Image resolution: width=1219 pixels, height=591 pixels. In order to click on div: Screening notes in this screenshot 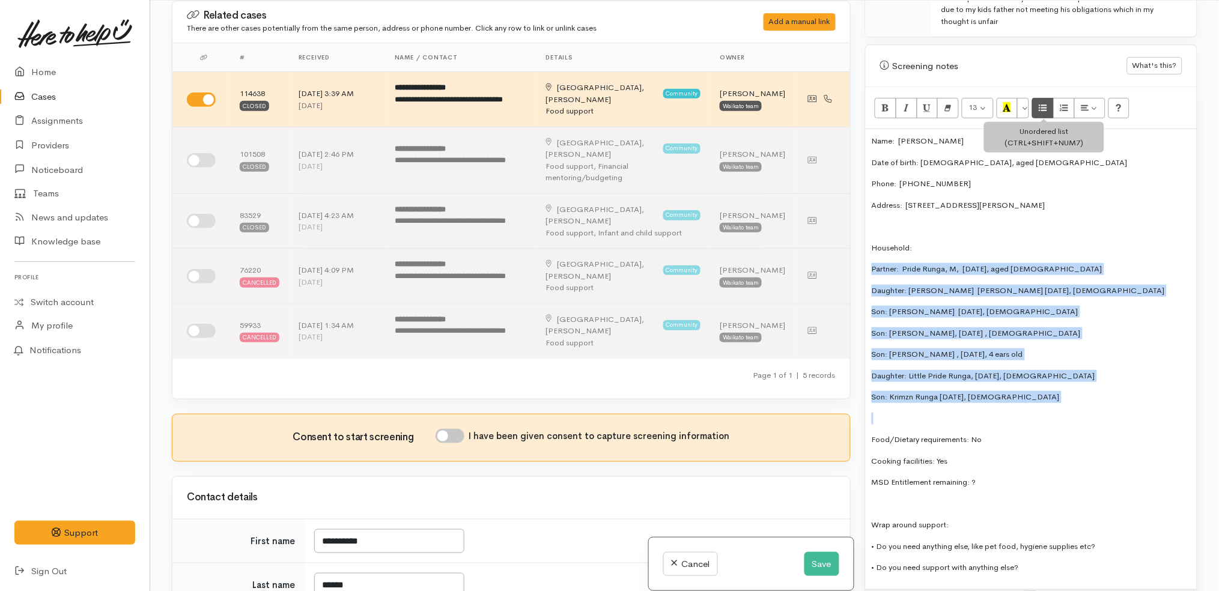, I will do `click(1003, 66)`.